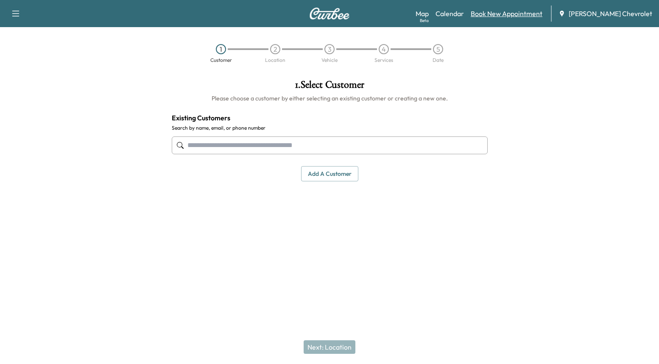 This screenshot has height=364, width=659. What do you see at coordinates (438, 60) in the screenshot?
I see `div: Date` at bounding box center [438, 60].